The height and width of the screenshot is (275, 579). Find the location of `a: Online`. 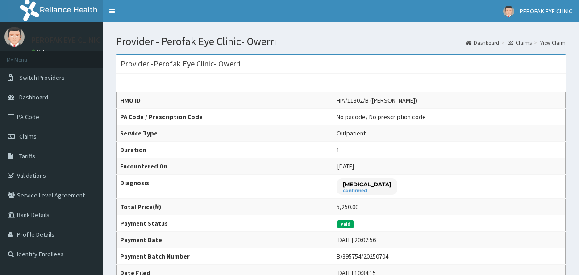

a: Online is located at coordinates (42, 52).